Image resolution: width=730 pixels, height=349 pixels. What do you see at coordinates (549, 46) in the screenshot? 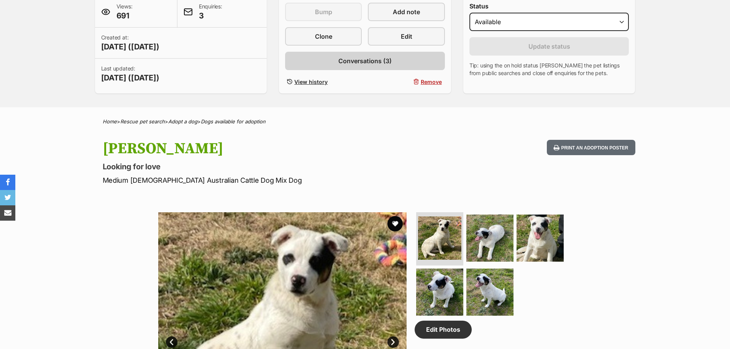
I see `button: Update status` at bounding box center [549, 46].